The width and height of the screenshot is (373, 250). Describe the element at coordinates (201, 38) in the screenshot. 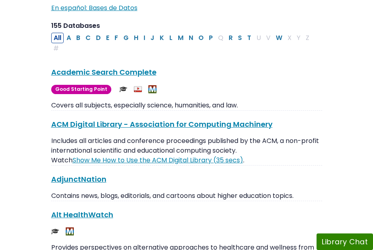

I see `button: Filter Results O` at that location.